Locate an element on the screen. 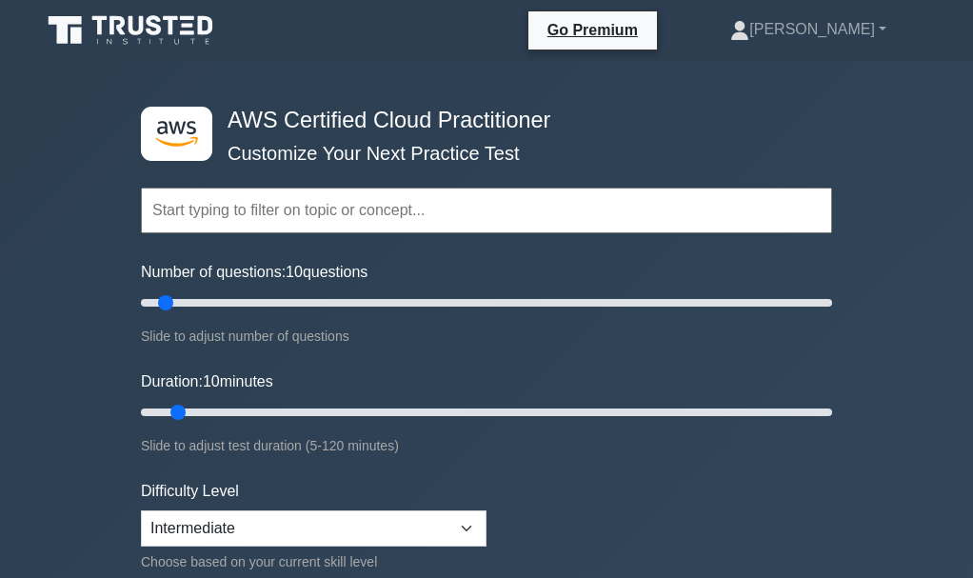 The width and height of the screenshot is (973, 578). div: Slide to adjust test duration (5-120 minutes) is located at coordinates (487, 446).